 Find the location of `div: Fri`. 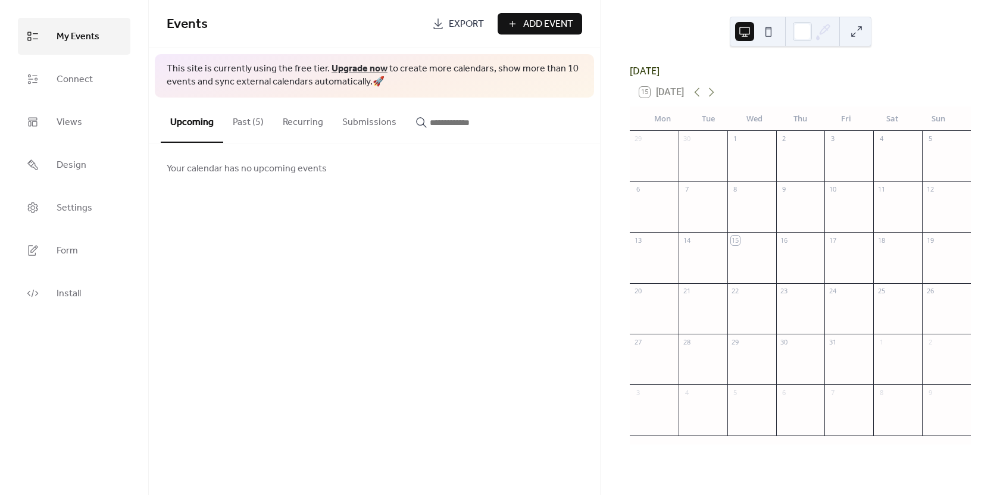

div: Fri is located at coordinates (846, 119).